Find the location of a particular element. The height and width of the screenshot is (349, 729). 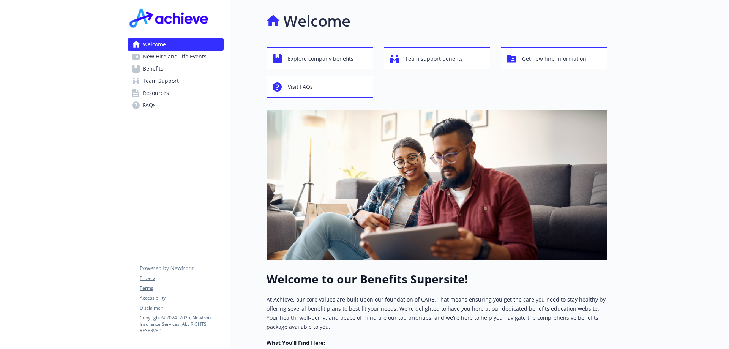

a: Benefits is located at coordinates (176, 69).